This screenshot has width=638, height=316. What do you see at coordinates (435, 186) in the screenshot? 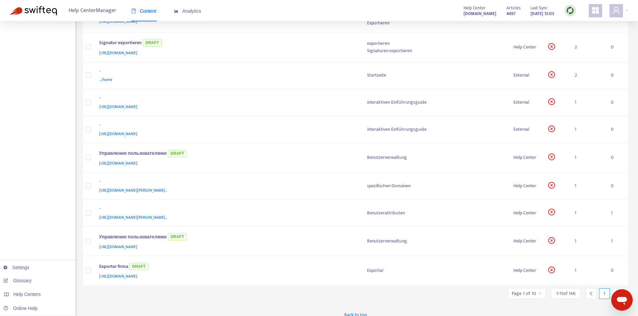
I see `div: spezifischen Domänen` at bounding box center [435, 186].